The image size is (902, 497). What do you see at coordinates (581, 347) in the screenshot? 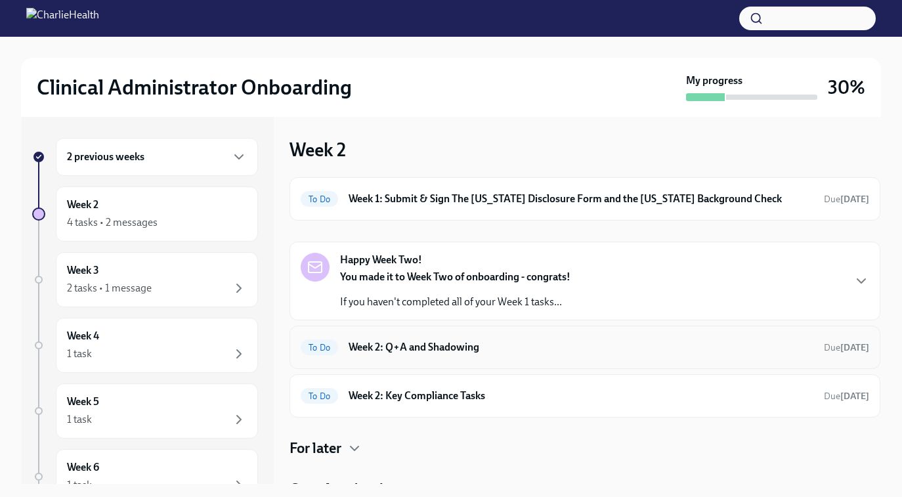
I see `h6: Week 2: Q+A and Shadowing` at bounding box center [581, 347].